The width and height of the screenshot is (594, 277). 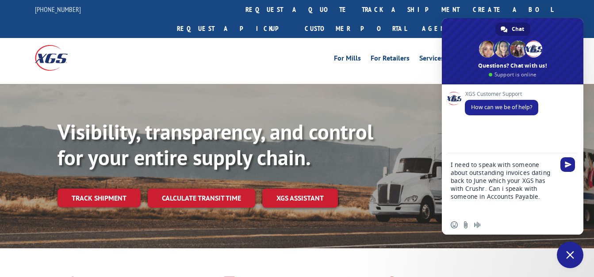 What do you see at coordinates (518, 29) in the screenshot?
I see `span: Chat` at bounding box center [518, 29].